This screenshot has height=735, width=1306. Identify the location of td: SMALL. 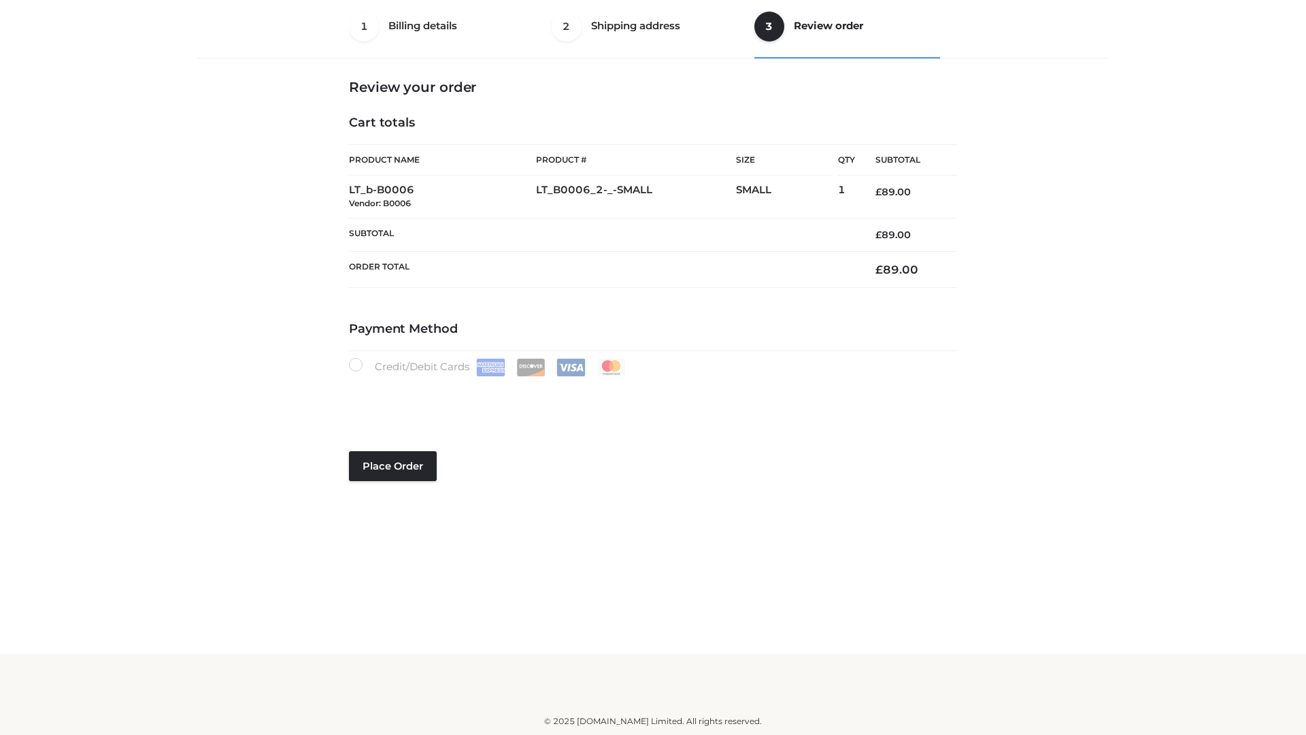
(787, 197).